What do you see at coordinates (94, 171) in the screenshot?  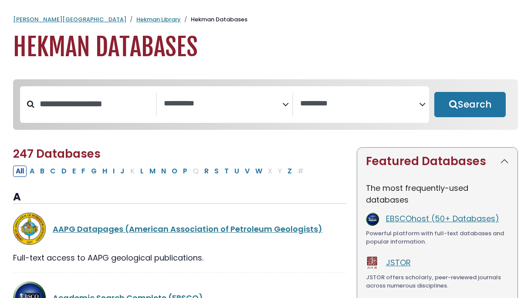 I see `button: Filter Results G` at bounding box center [94, 171].